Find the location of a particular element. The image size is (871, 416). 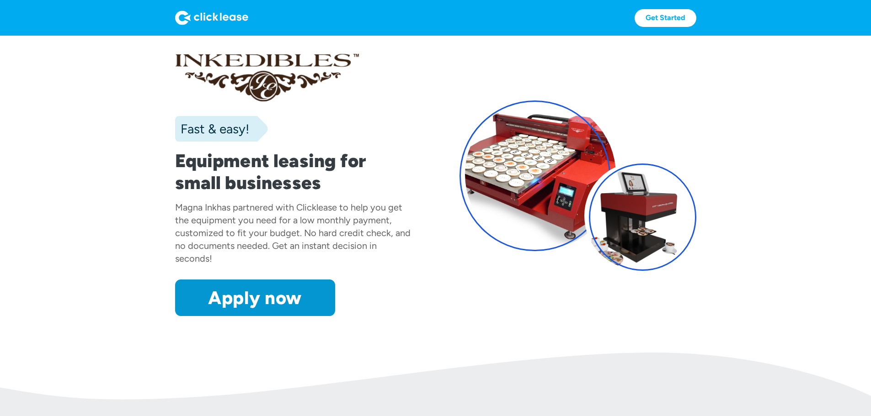

a: Get Started is located at coordinates (665, 18).